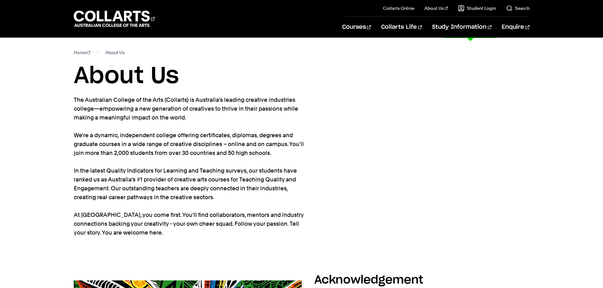 Image resolution: width=603 pixels, height=288 pixels. What do you see at coordinates (436, 8) in the screenshot?
I see `a: About Us` at bounding box center [436, 8].